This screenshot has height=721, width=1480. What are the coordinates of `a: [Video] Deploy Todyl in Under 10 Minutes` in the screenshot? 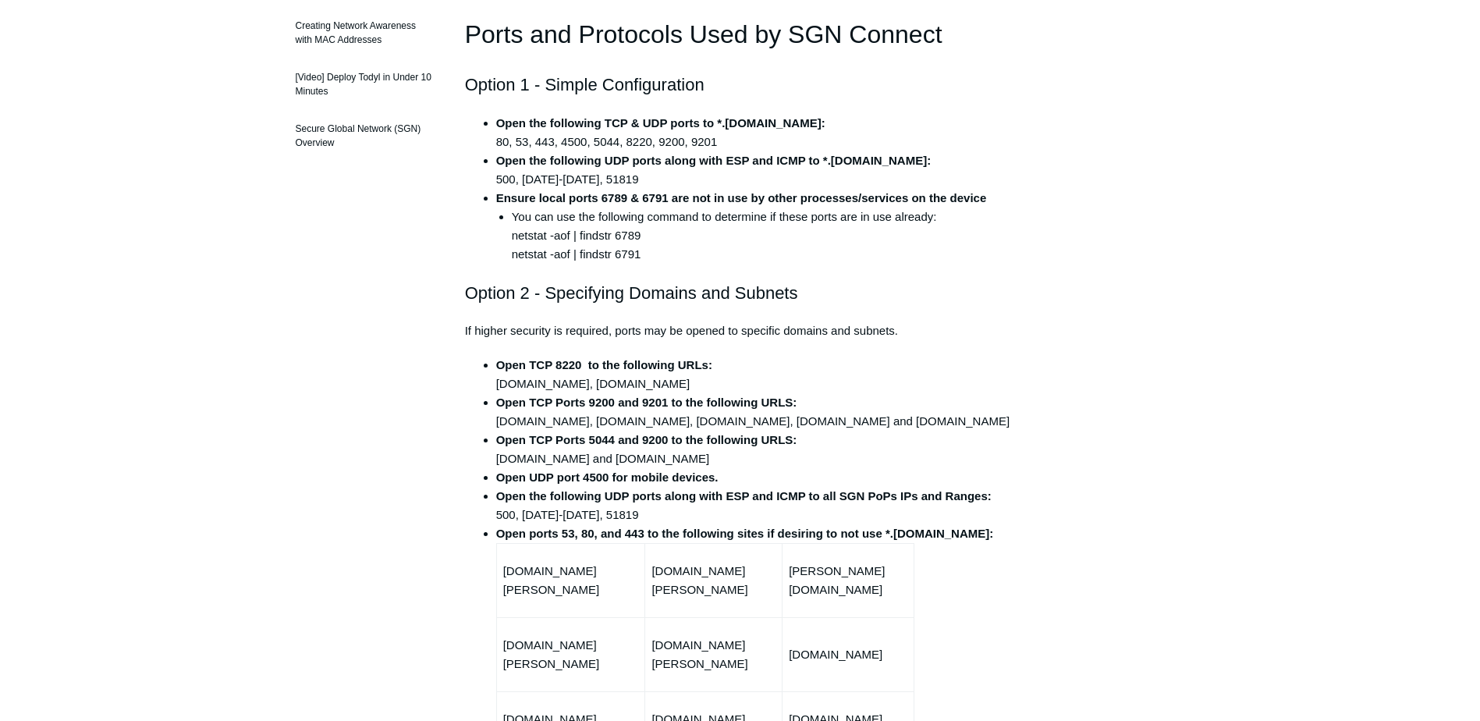 It's located at (364, 84).